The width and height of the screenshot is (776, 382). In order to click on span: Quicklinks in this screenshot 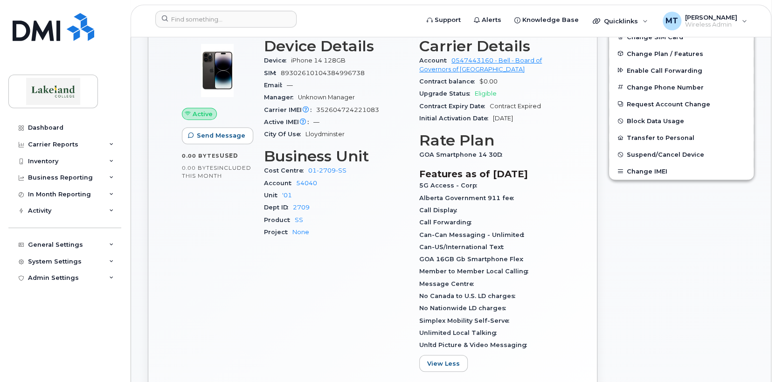, I will do `click(621, 21)`.